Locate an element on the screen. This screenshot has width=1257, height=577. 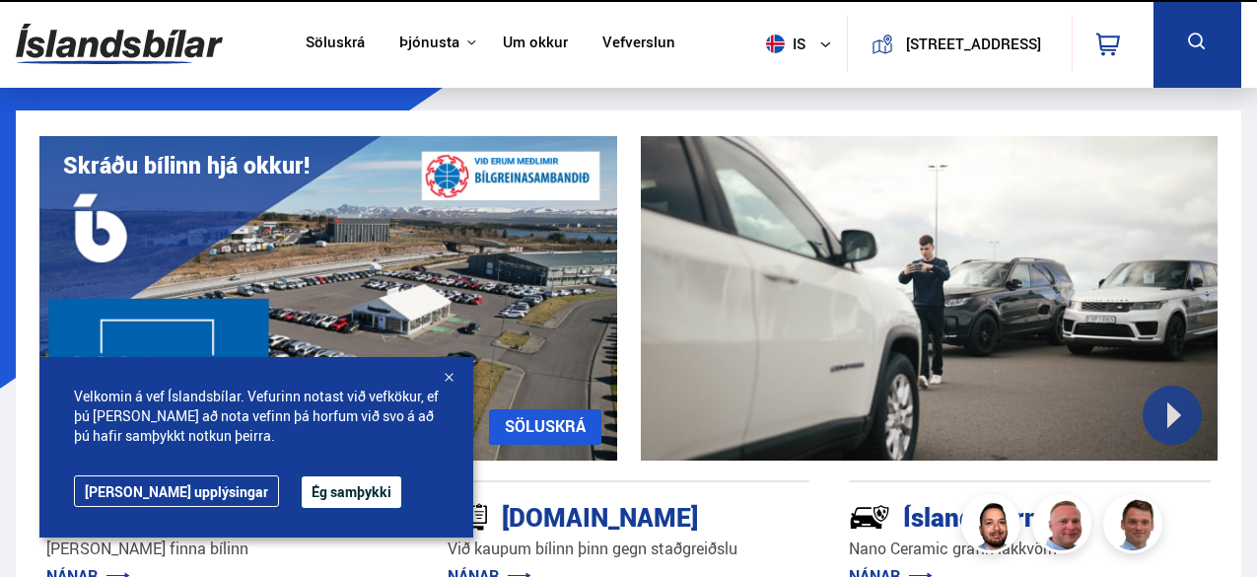
h1: Skráðu bílinn hjá okkur! is located at coordinates (186, 165).